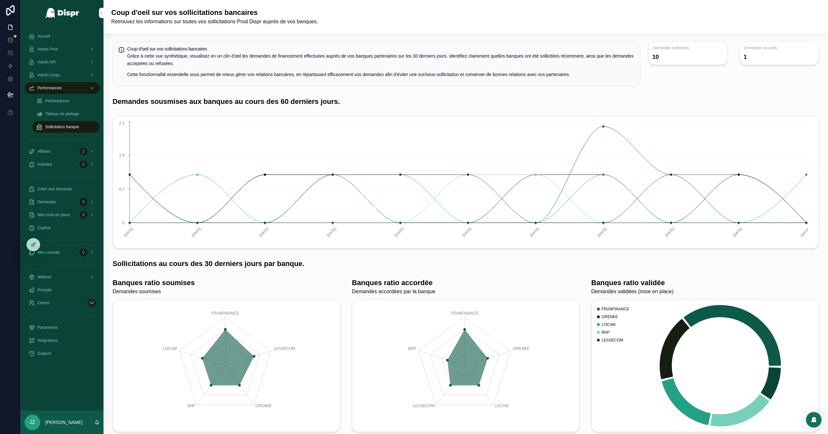 The height and width of the screenshot is (434, 828). What do you see at coordinates (44, 353) in the screenshot?
I see `span: Support` at bounding box center [44, 353].